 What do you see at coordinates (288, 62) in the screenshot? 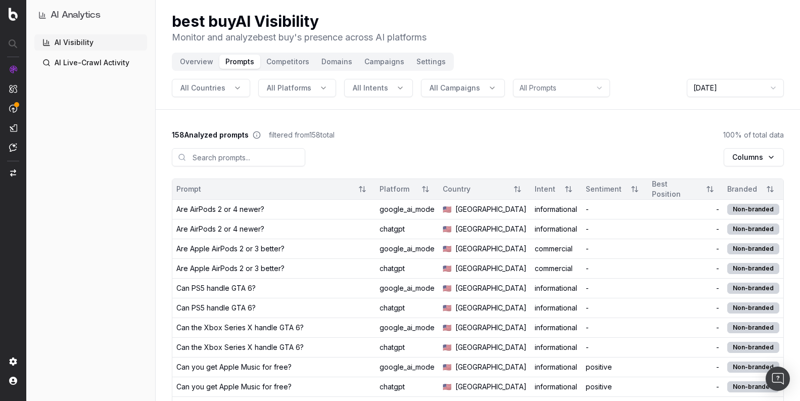
I see `button: Competitors` at bounding box center [288, 62].